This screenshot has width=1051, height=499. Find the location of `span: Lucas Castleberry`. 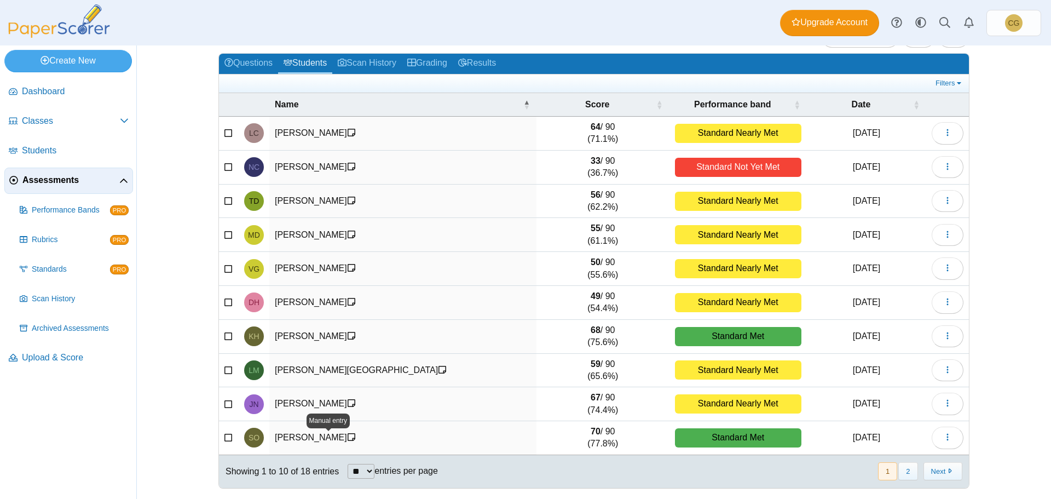

span: Lucas Castleberry is located at coordinates (254, 133).